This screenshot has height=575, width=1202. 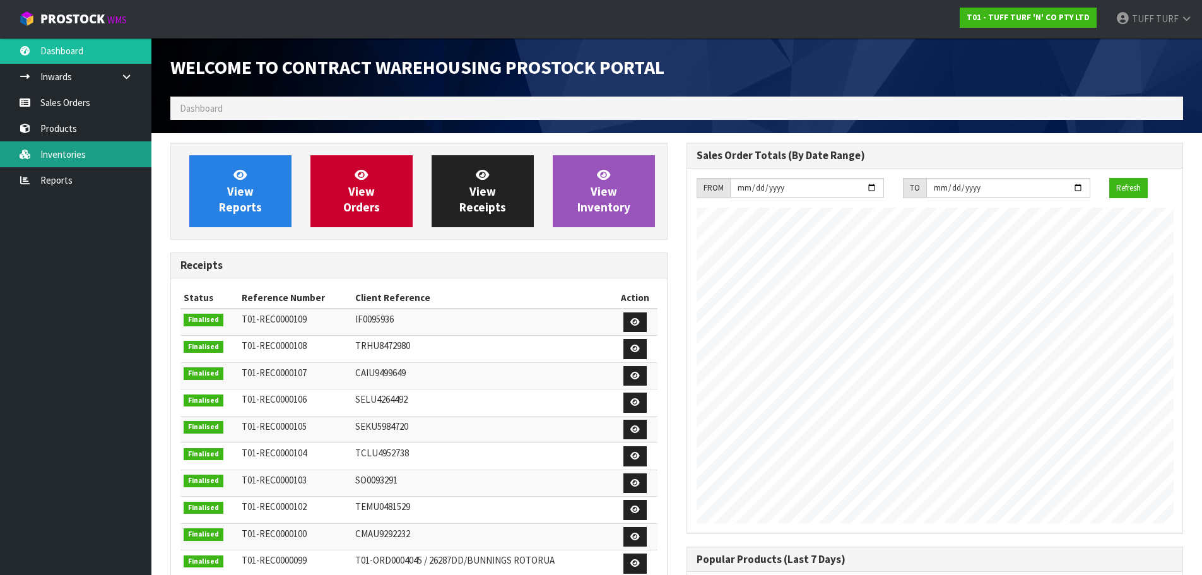 I want to click on span: View Orders, so click(x=362, y=191).